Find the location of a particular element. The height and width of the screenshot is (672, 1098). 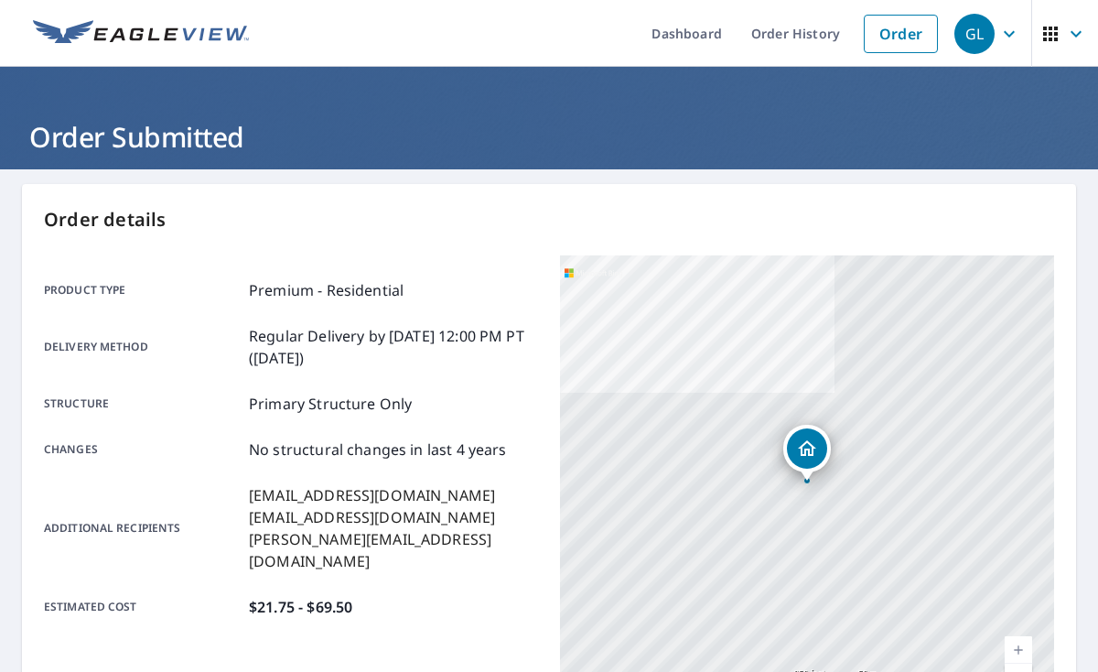

a: Order is located at coordinates (900, 34).